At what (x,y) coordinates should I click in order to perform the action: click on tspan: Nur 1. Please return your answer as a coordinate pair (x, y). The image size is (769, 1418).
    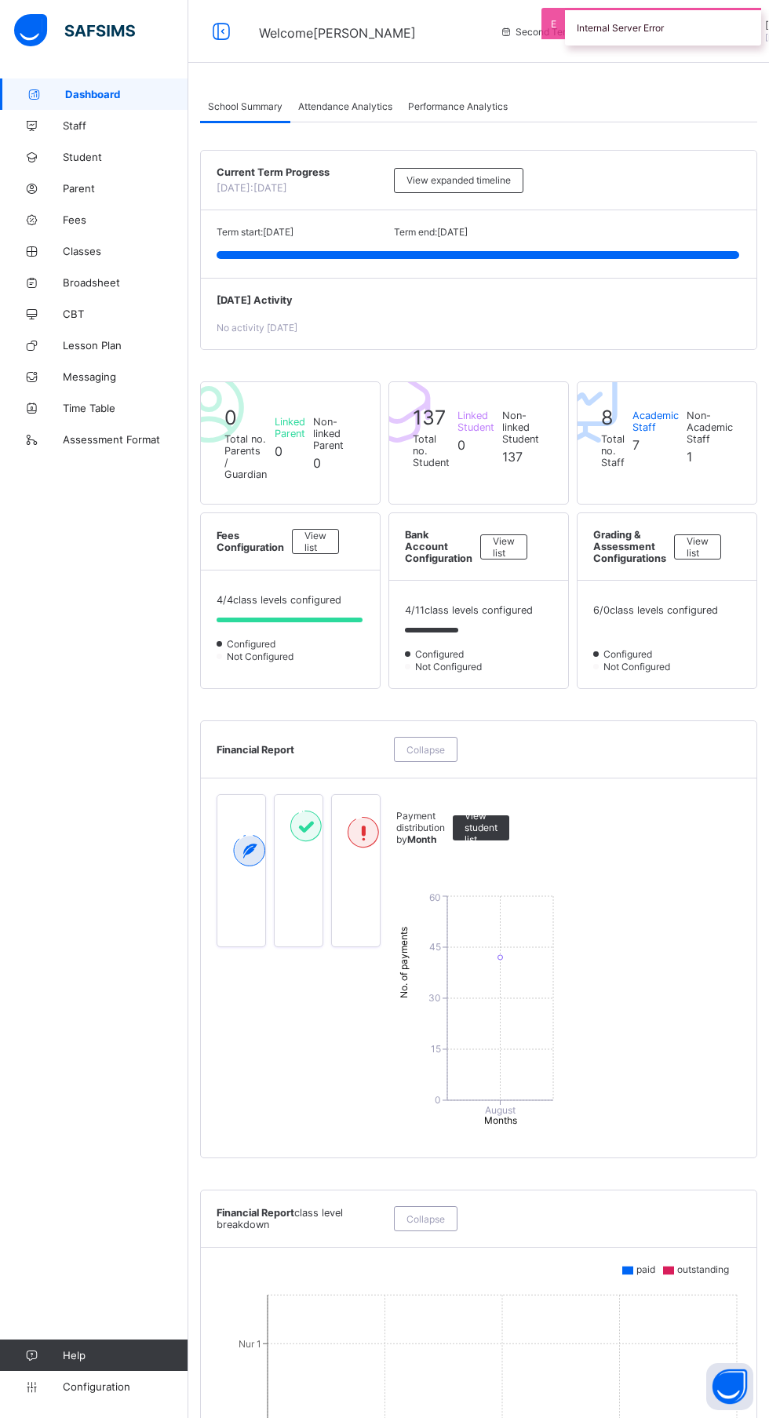
    Looking at the image, I should click on (249, 1343).